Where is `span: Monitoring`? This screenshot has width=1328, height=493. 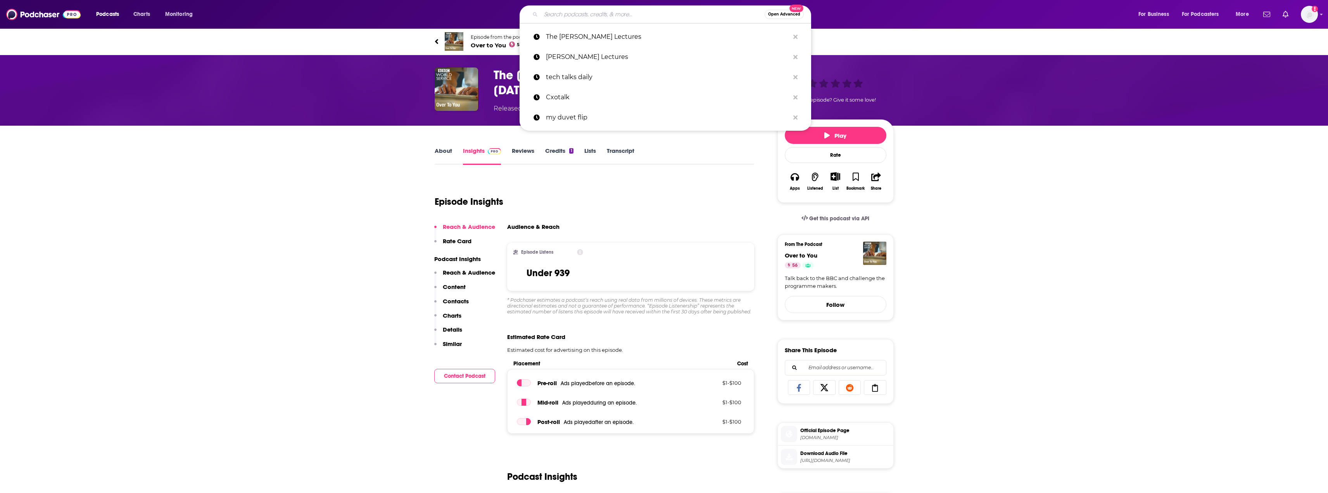
span: Monitoring is located at coordinates (179, 14).